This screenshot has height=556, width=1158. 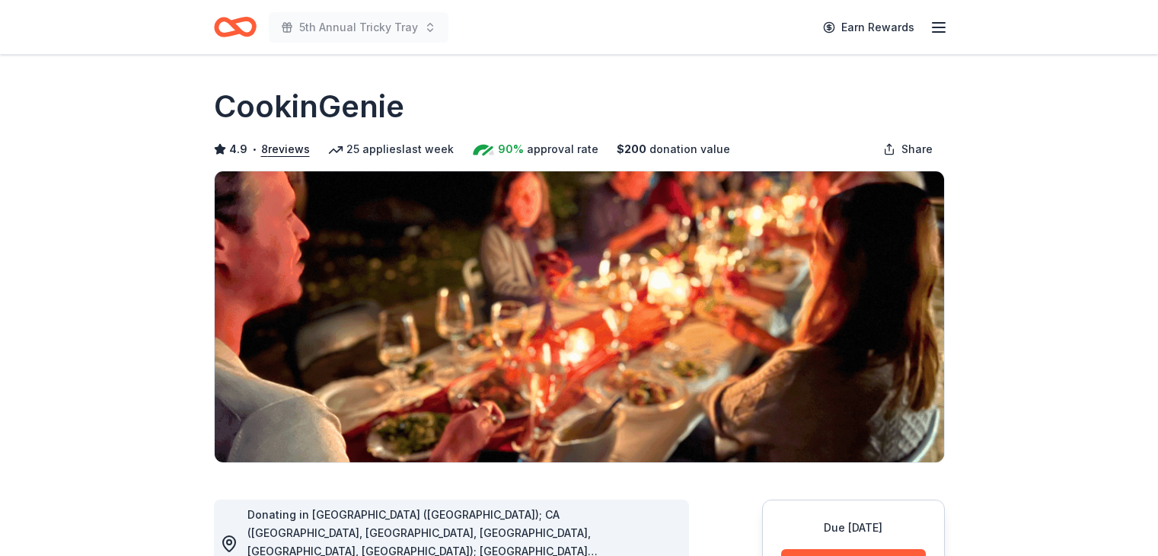 What do you see at coordinates (359, 27) in the screenshot?
I see `button: 5th Annual Tricky Tray` at bounding box center [359, 27].